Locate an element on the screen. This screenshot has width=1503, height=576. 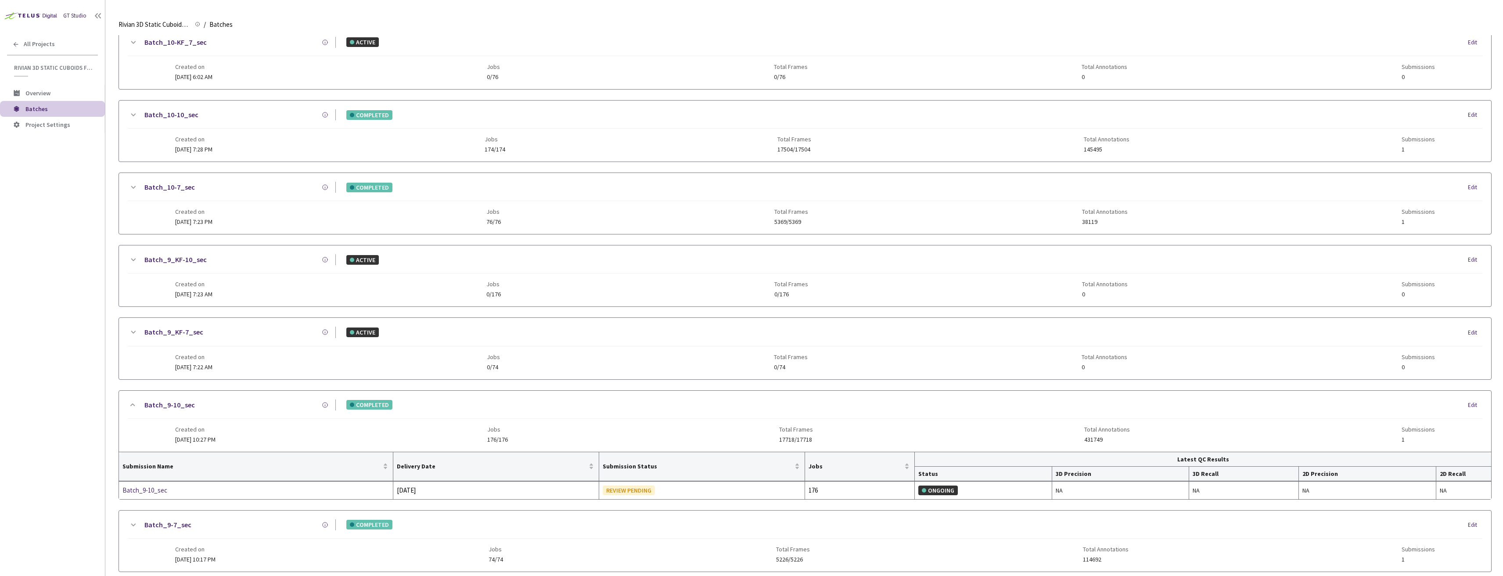
span: 74/74 is located at coordinates (496, 559).